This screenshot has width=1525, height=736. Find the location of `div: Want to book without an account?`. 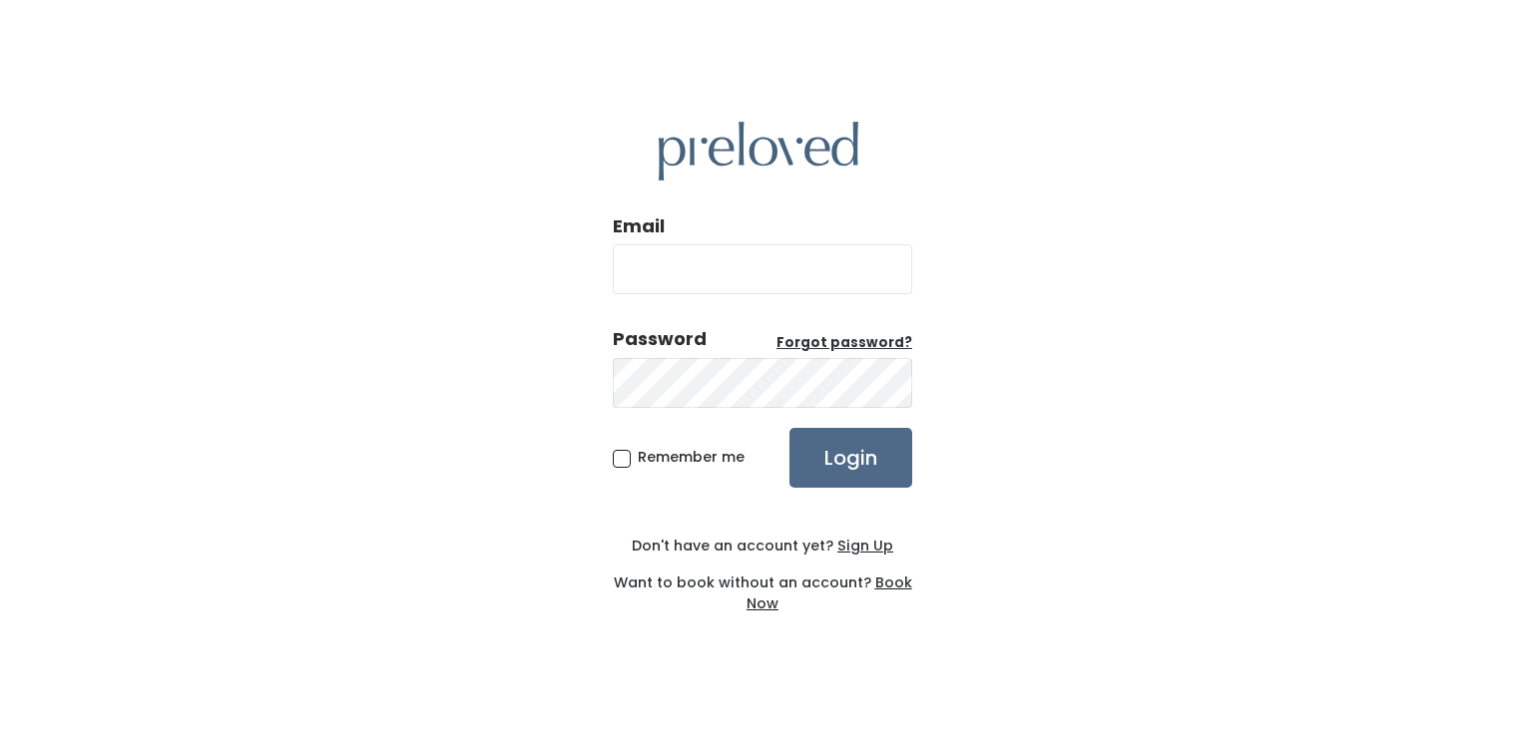

div: Want to book without an account? is located at coordinates (762, 586).